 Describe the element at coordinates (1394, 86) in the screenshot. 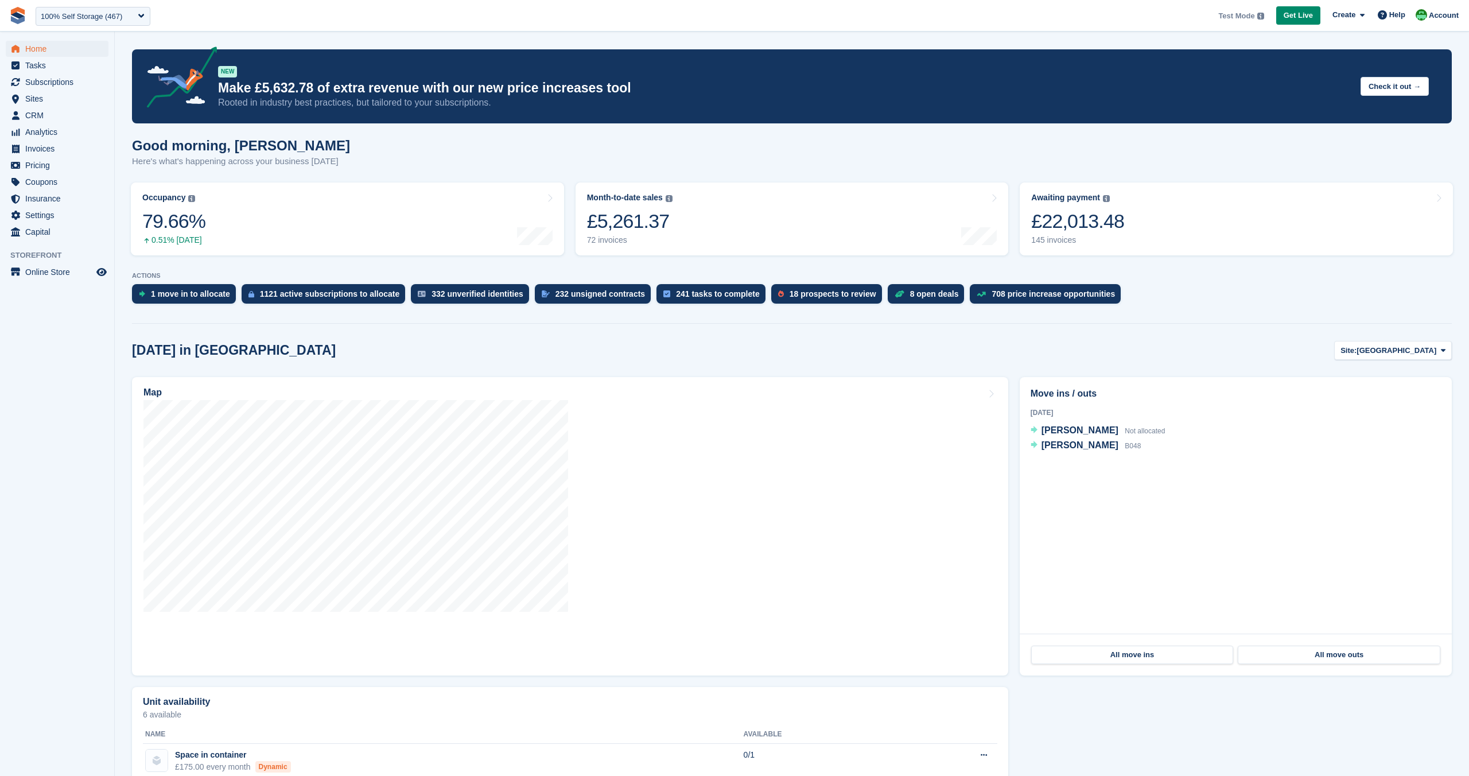

I see `button: Check it out →` at that location.